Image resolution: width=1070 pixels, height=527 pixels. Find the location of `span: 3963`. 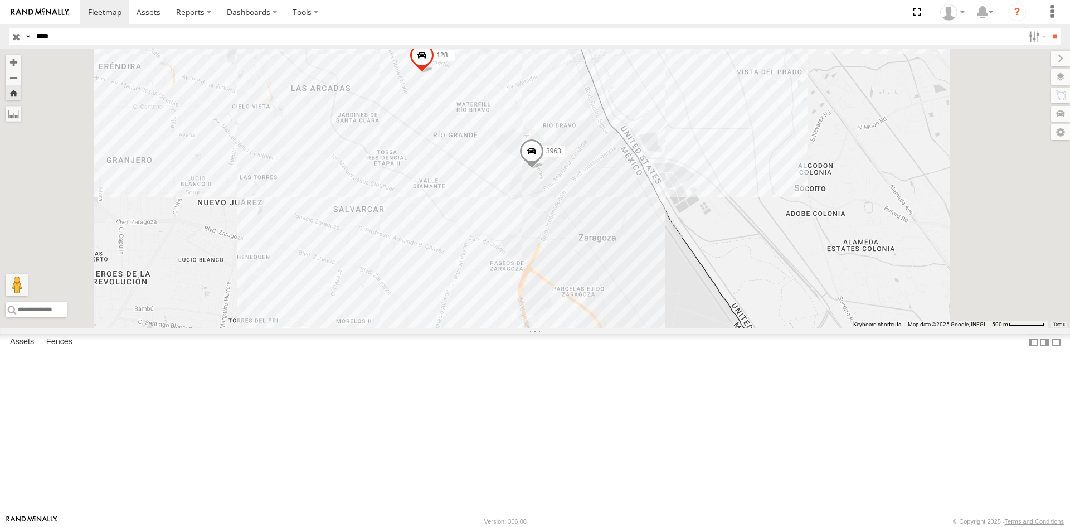

span: 3963 is located at coordinates (554, 151).